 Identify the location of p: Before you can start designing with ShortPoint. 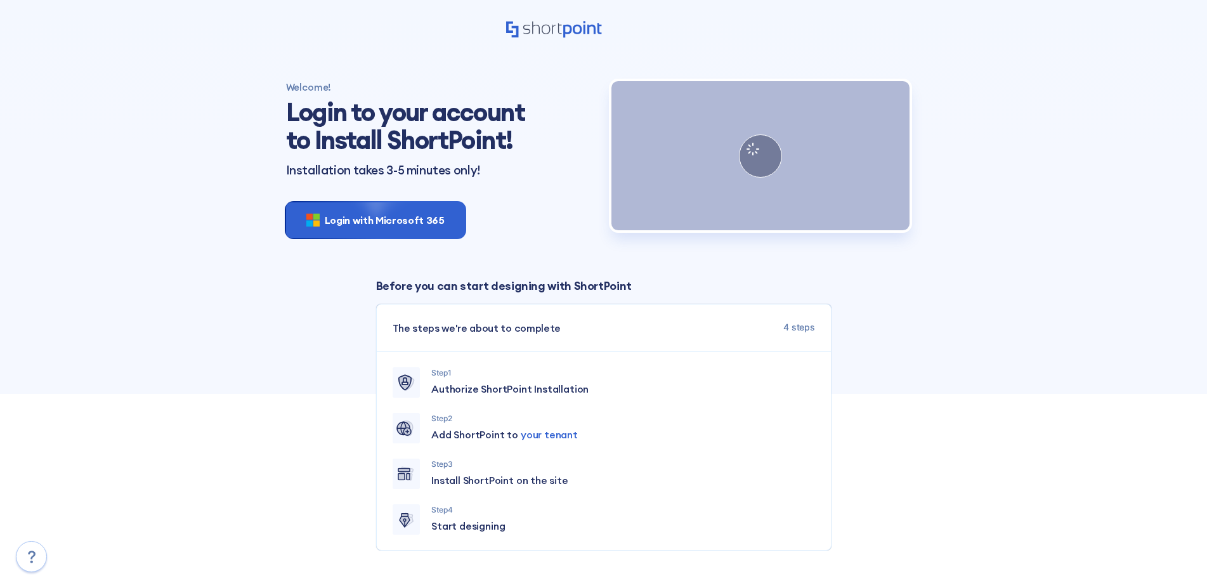
(604, 285).